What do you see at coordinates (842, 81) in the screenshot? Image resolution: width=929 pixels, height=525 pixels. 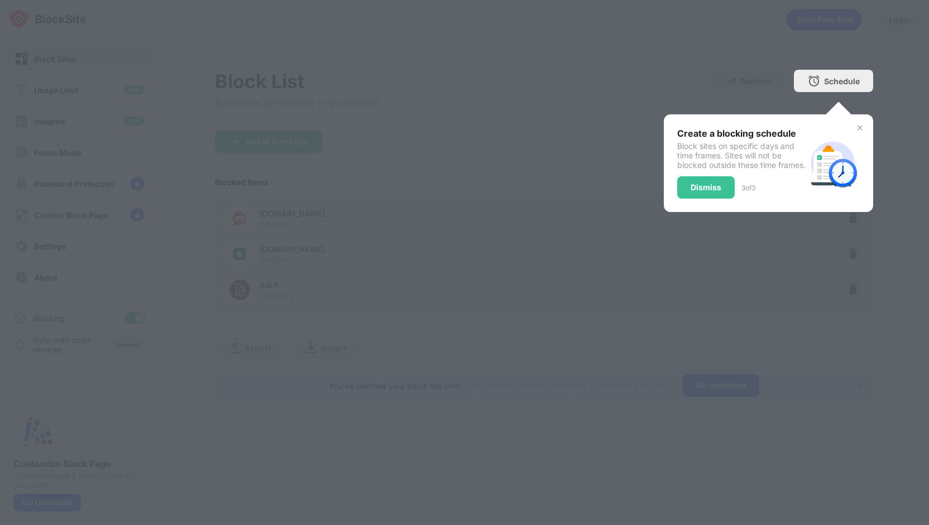 I see `div: Schedule` at bounding box center [842, 81].